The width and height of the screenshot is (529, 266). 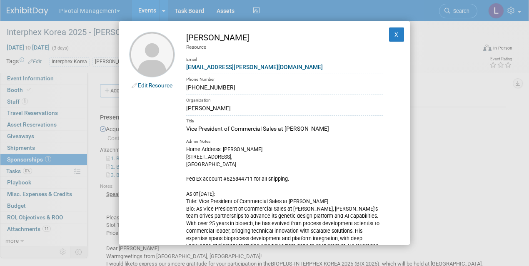 I want to click on div: Resource, so click(x=284, y=47).